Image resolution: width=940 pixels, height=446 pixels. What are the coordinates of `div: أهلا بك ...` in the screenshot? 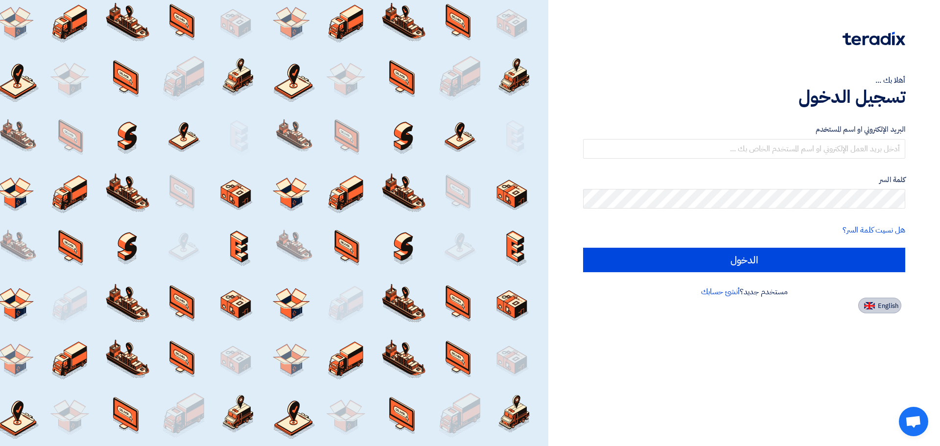 It's located at (744, 80).